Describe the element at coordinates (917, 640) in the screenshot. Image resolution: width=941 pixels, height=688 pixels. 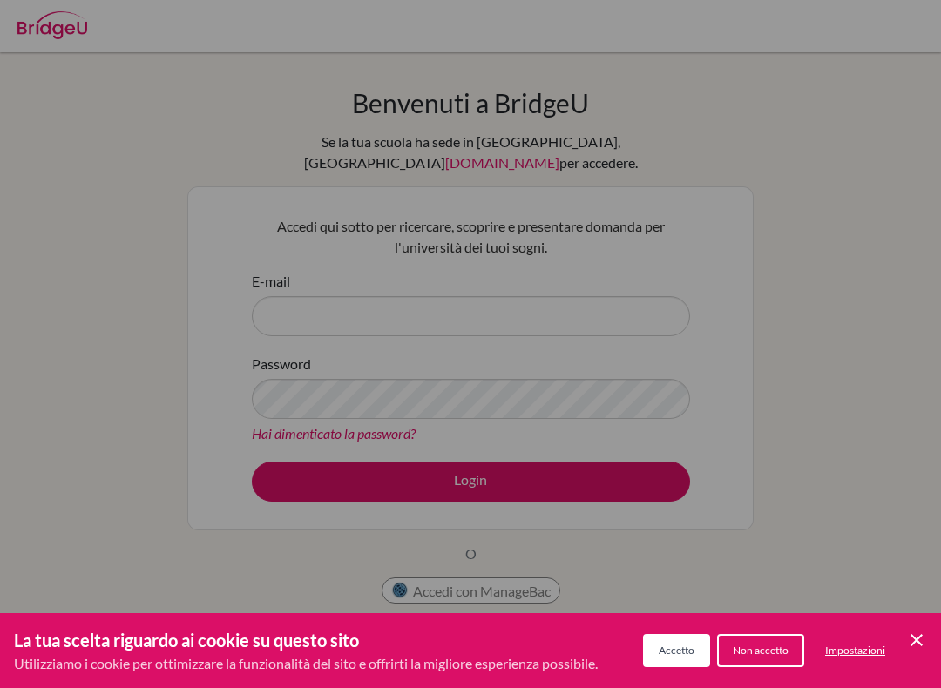
I see `button: Salva e chiudi` at that location.